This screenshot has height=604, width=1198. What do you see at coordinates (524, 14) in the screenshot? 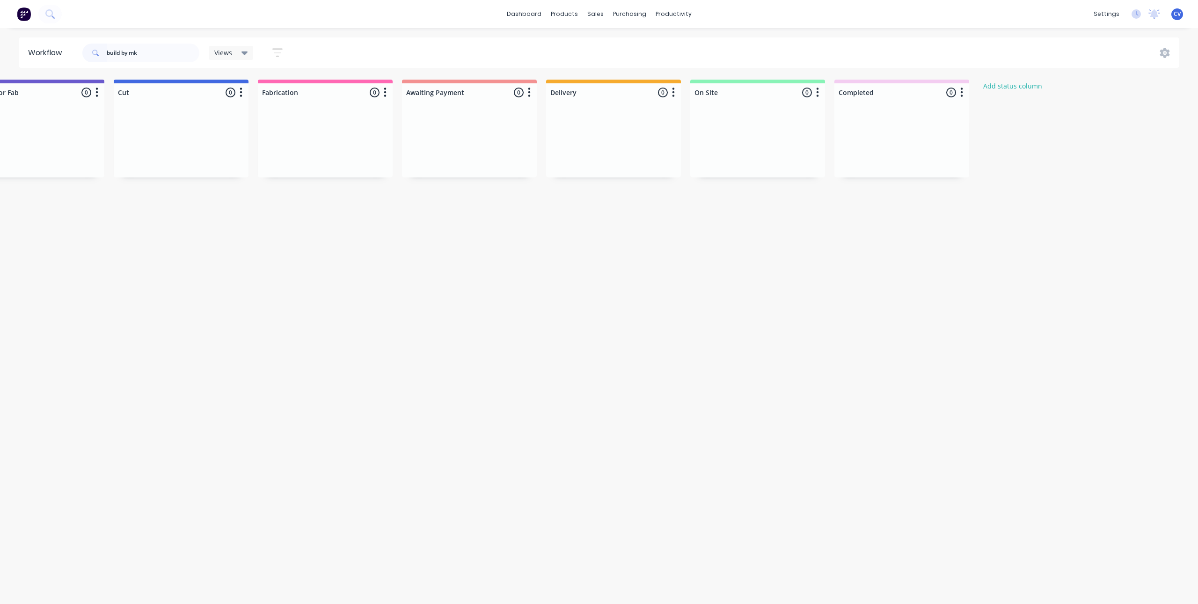
I see `a: dashboard` at bounding box center [524, 14].